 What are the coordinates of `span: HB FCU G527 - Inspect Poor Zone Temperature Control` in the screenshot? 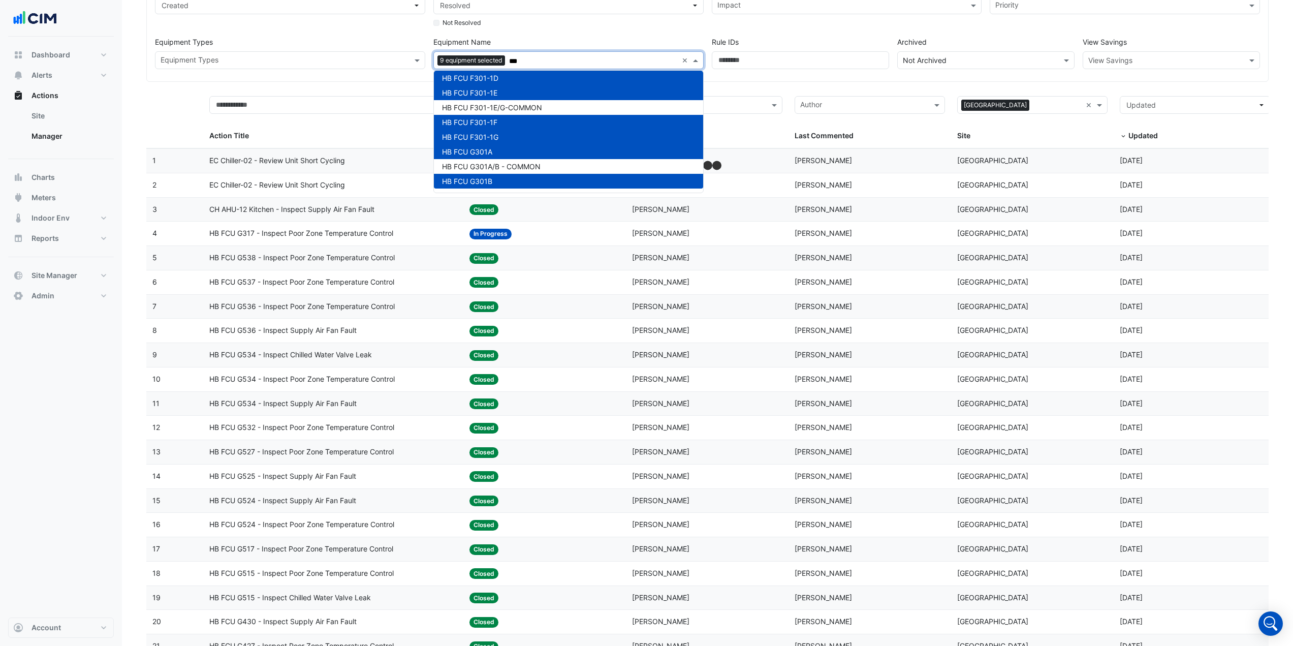 It's located at (301, 452).